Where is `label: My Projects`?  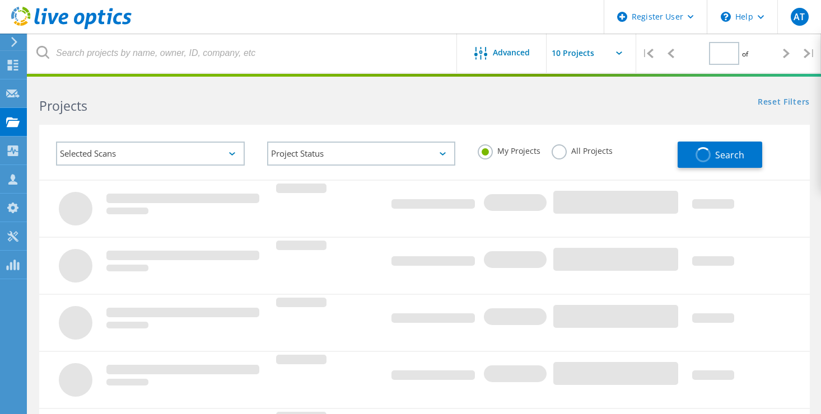 label: My Projects is located at coordinates (509, 149).